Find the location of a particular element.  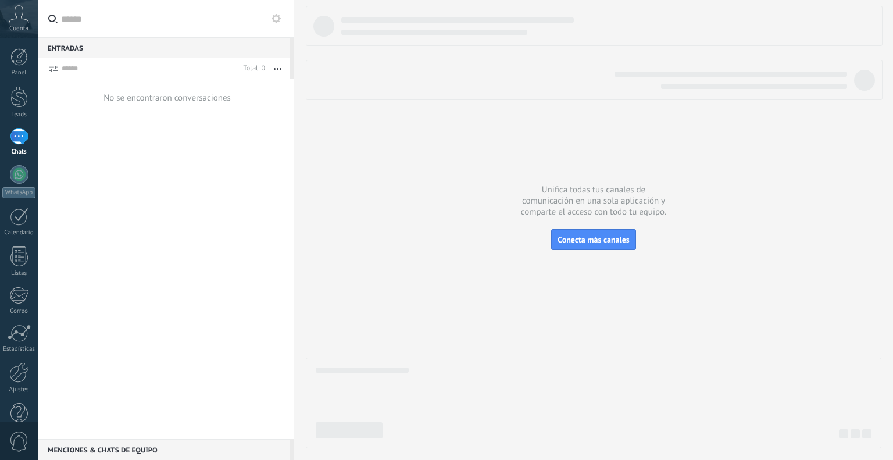

div: Calendario is located at coordinates (19, 233).